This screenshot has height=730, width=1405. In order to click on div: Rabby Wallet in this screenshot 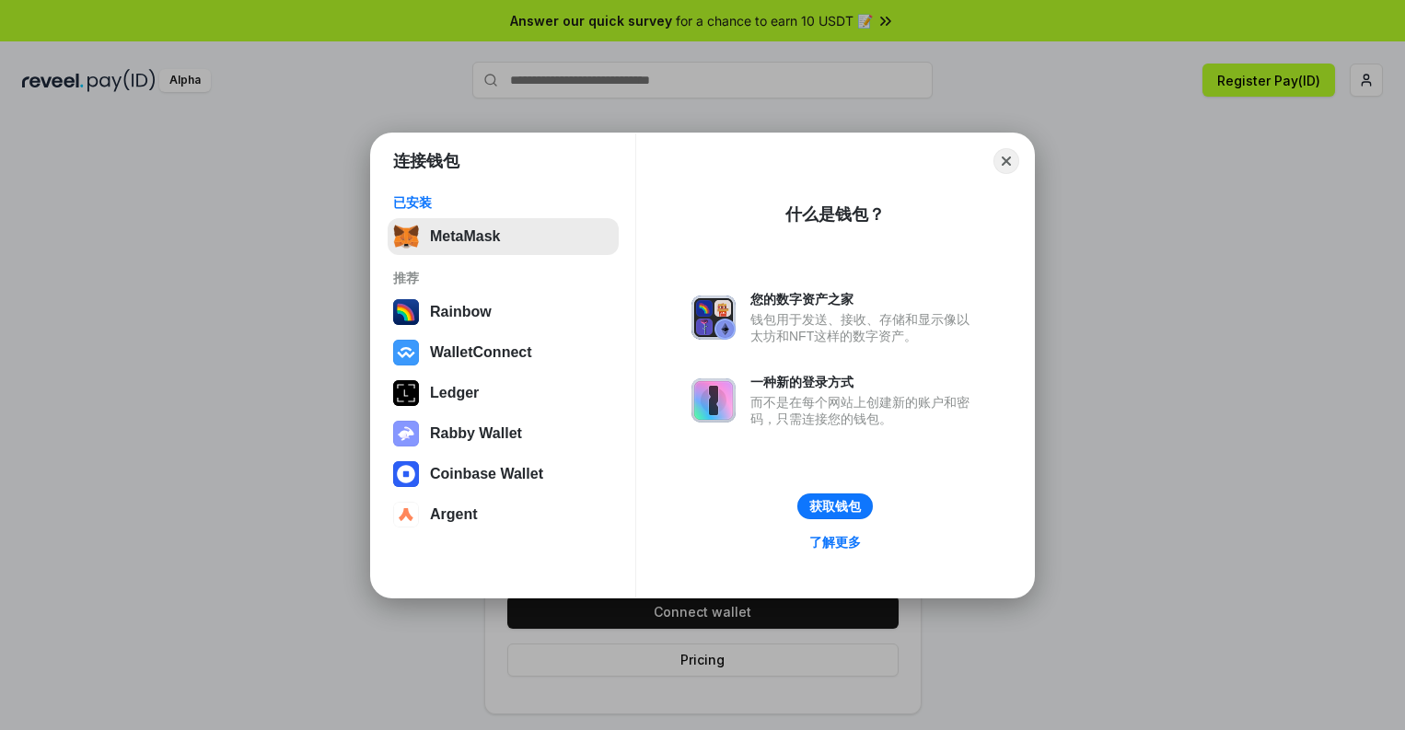, I will do `click(476, 434)`.